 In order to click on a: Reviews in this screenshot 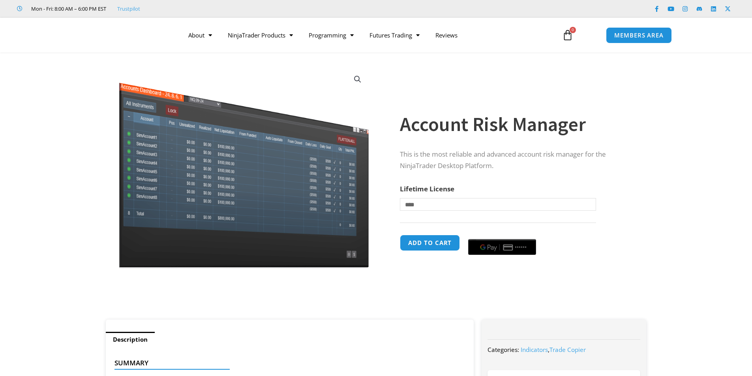, I will do `click(446, 35)`.